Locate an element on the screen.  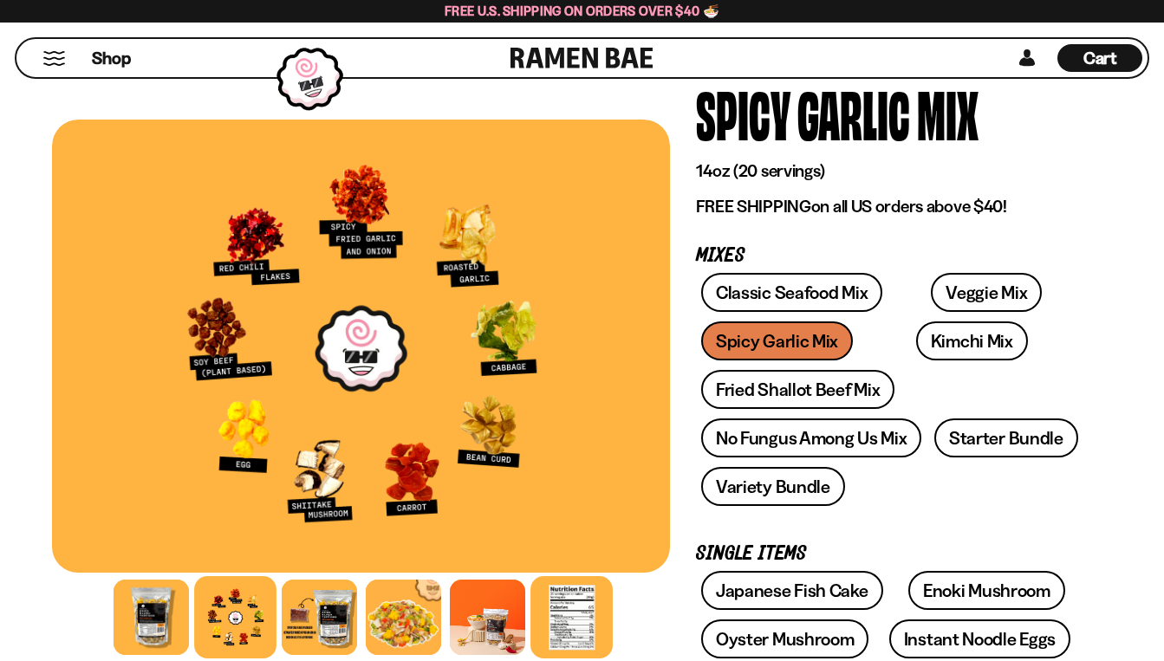
div: Spicy is located at coordinates (743, 113).